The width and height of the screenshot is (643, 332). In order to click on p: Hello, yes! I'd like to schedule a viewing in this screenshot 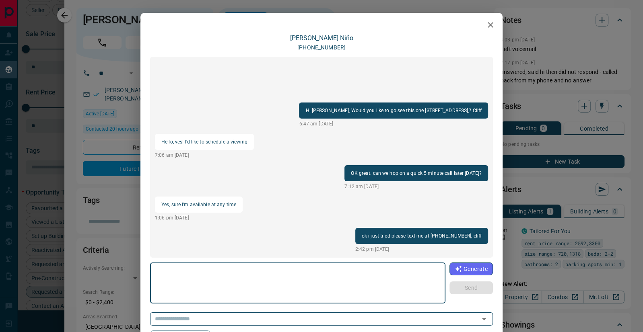, I will do `click(204, 142)`.